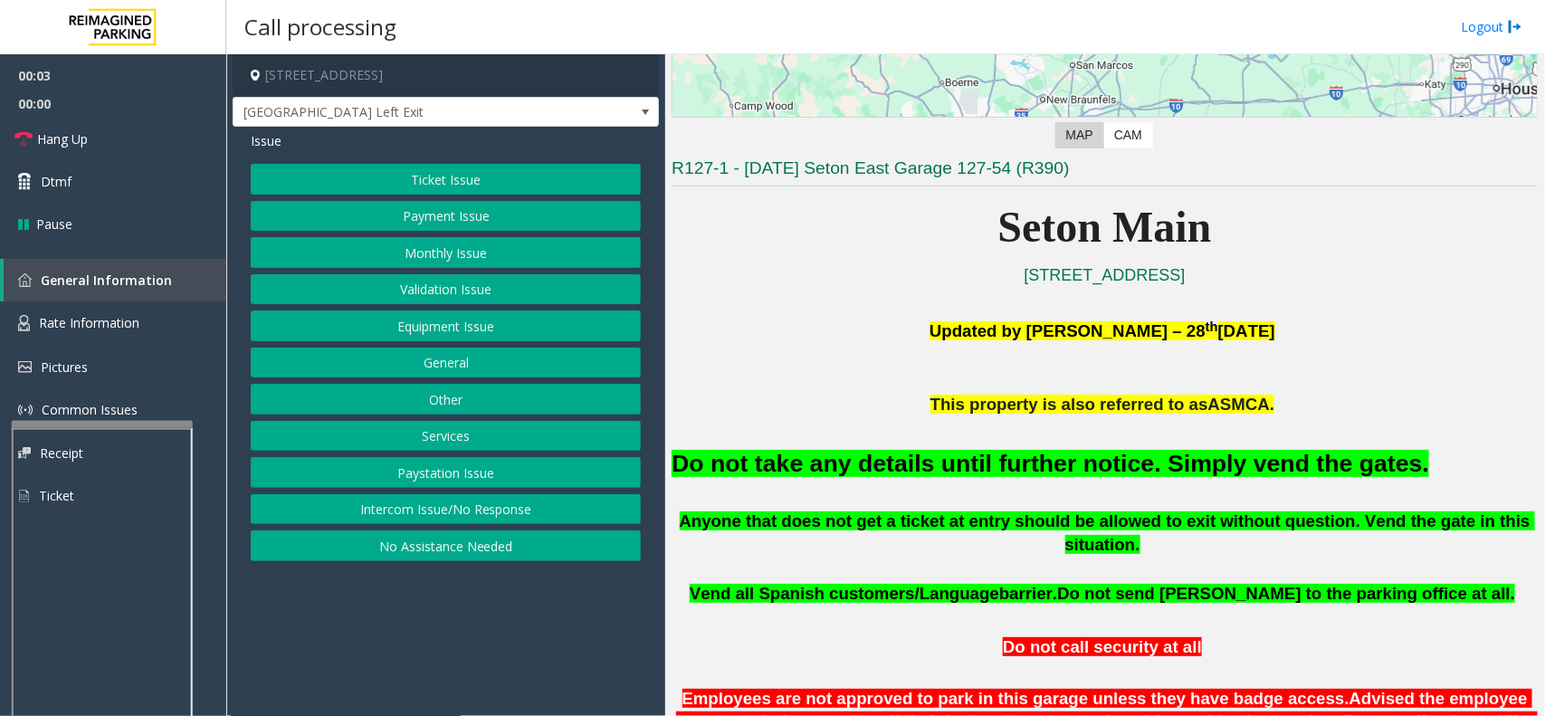  What do you see at coordinates (1079, 135) in the screenshot?
I see `label: Map` at bounding box center [1079, 135].